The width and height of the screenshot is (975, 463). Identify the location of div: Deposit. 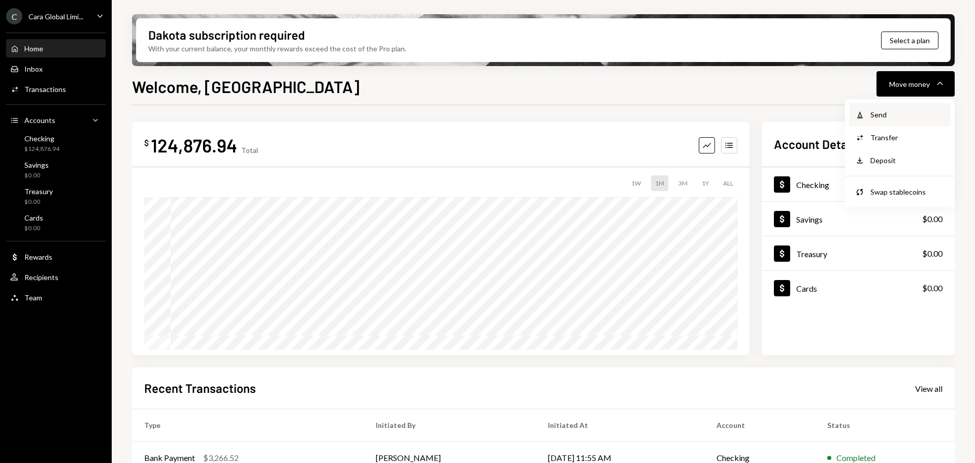
(907, 160).